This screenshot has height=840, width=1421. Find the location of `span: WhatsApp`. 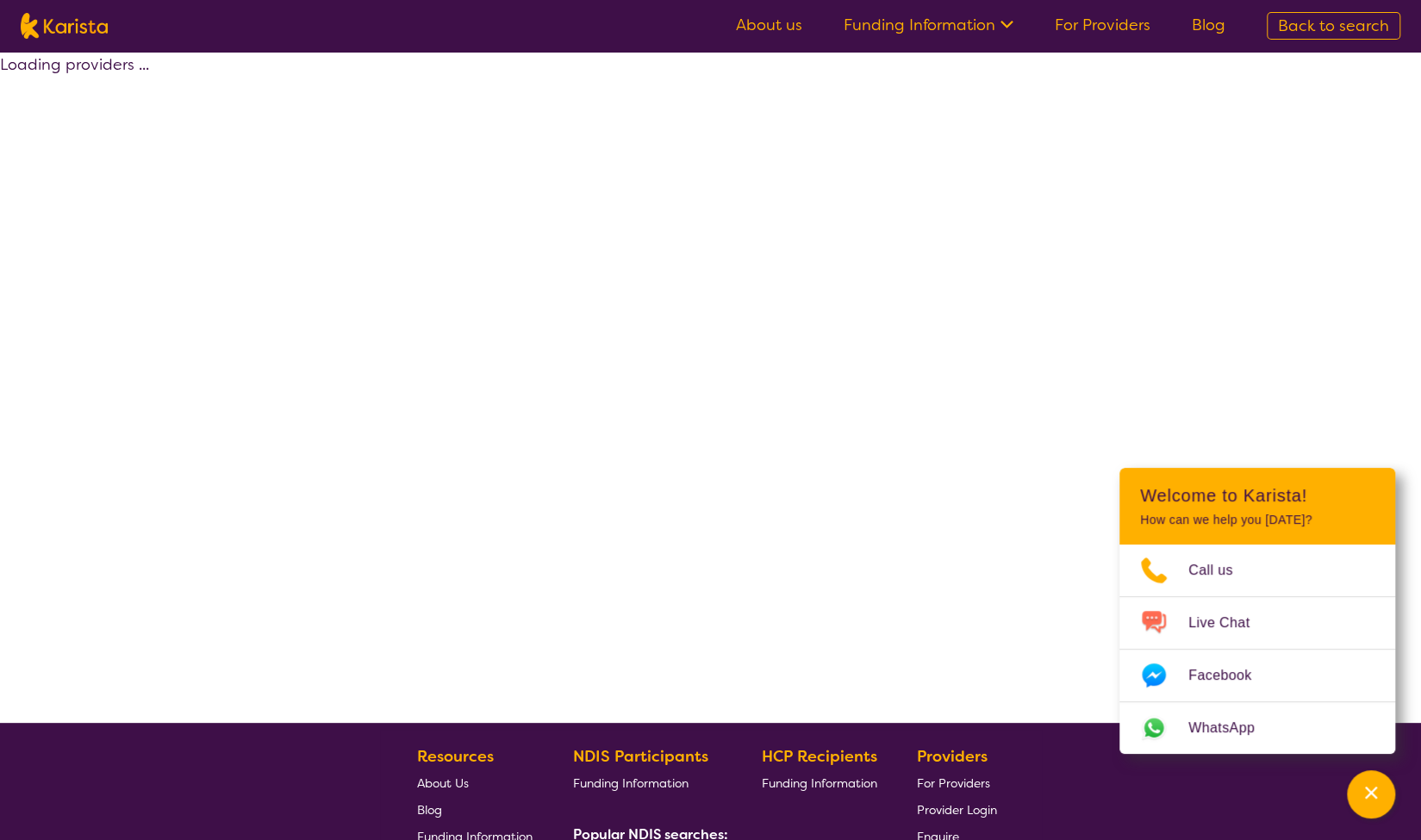

span: WhatsApp is located at coordinates (1232, 728).